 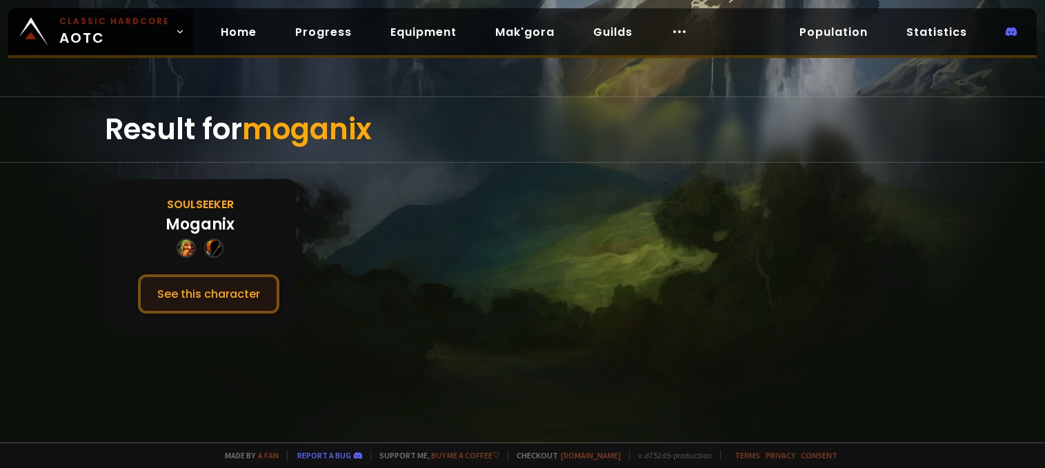 I want to click on a: a fan, so click(x=268, y=455).